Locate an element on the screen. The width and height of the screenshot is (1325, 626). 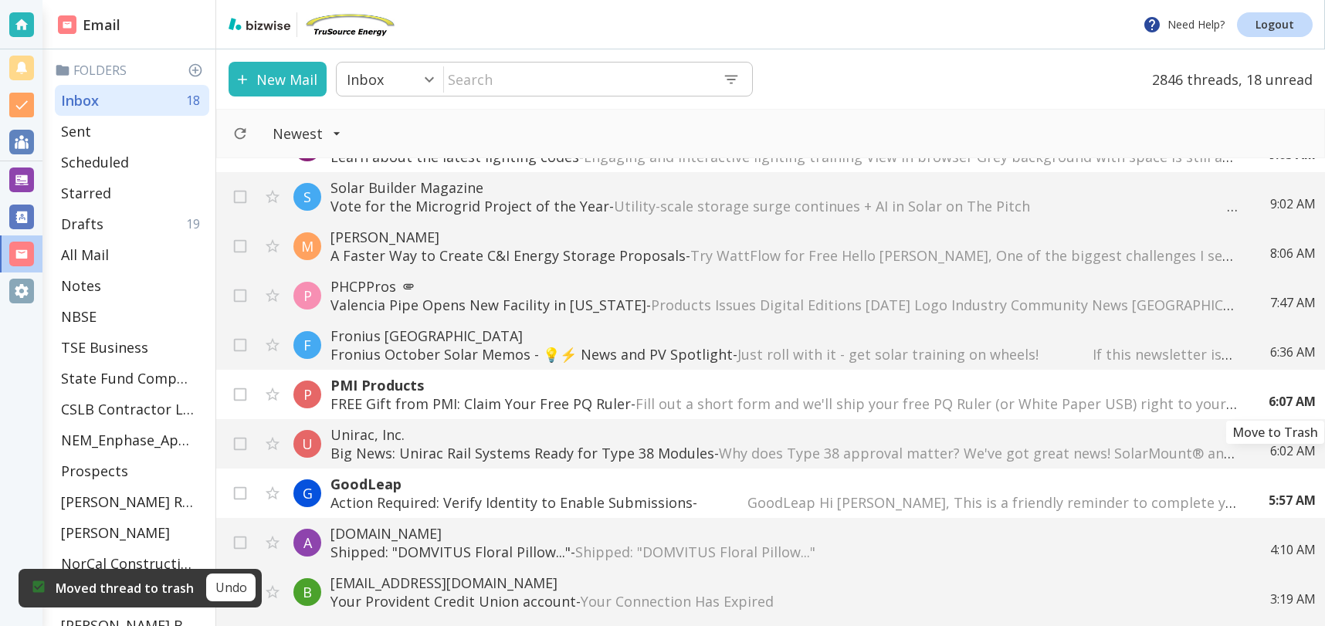
p: 19 is located at coordinates (196, 224).